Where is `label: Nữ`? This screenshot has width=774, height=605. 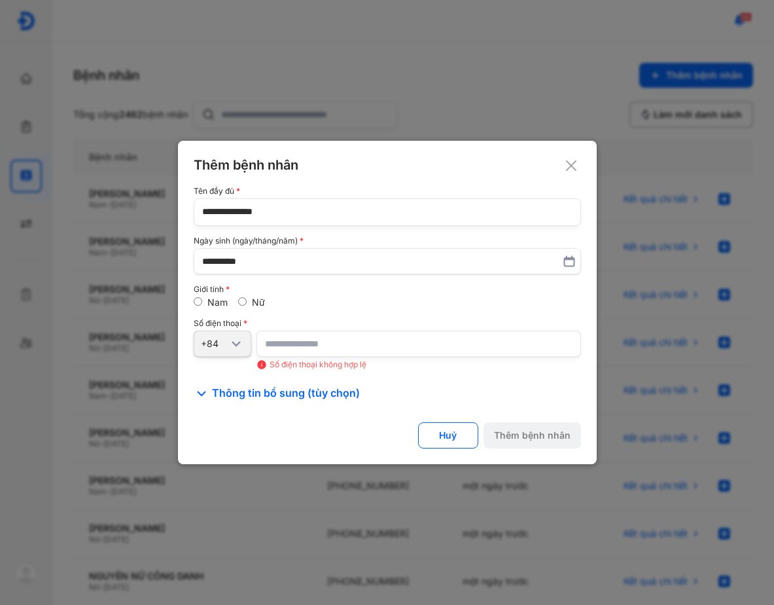
label: Nữ is located at coordinates (259, 302).